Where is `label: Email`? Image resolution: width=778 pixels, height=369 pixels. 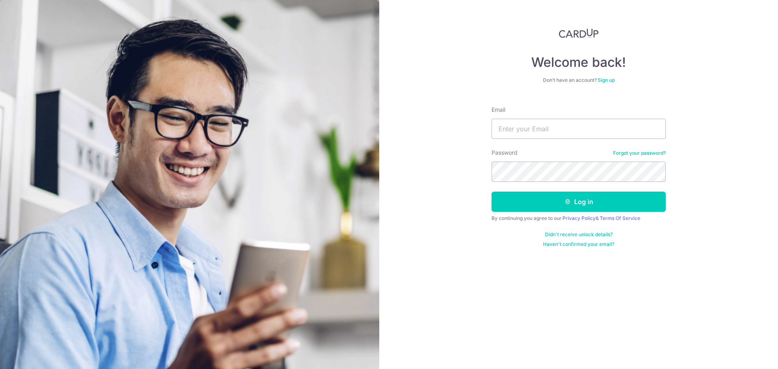
label: Email is located at coordinates (499, 110).